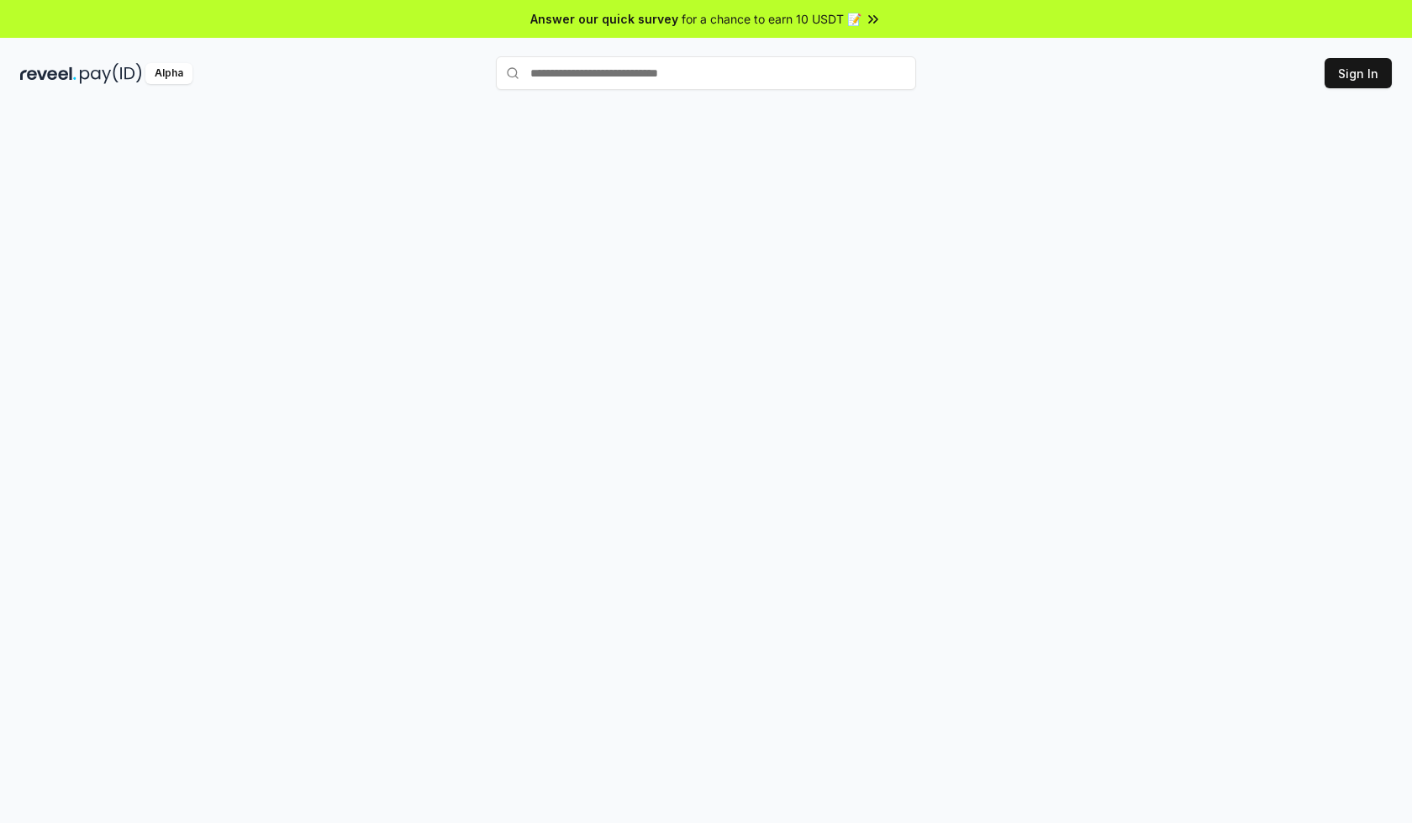 The image size is (1412, 823). I want to click on img: reveel_dark, so click(48, 73).